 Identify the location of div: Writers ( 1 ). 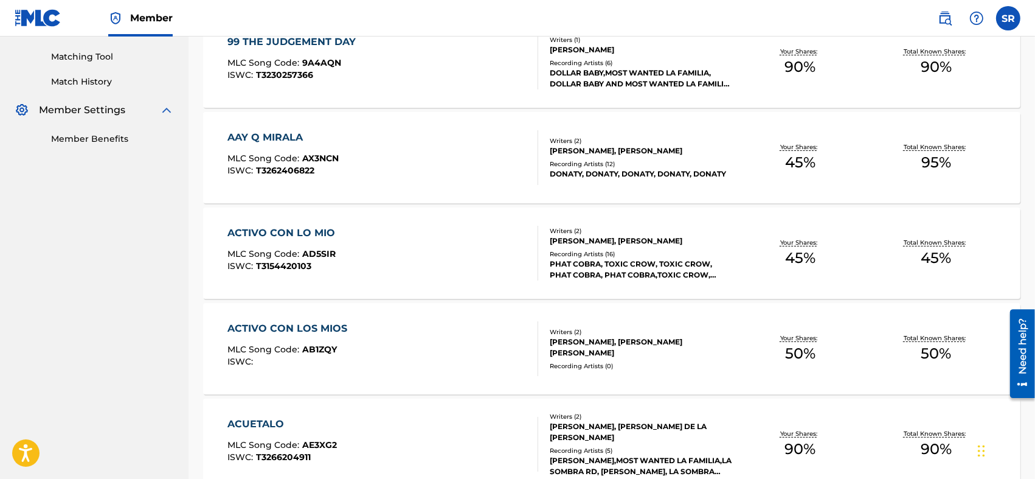
(641, 40).